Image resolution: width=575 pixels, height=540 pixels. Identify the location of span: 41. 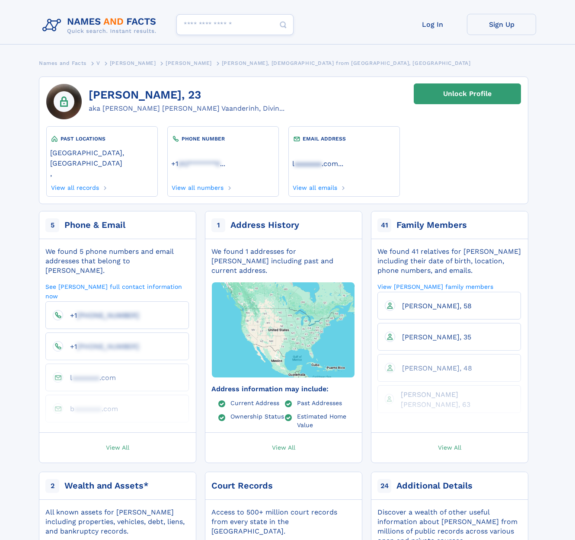
(385, 225).